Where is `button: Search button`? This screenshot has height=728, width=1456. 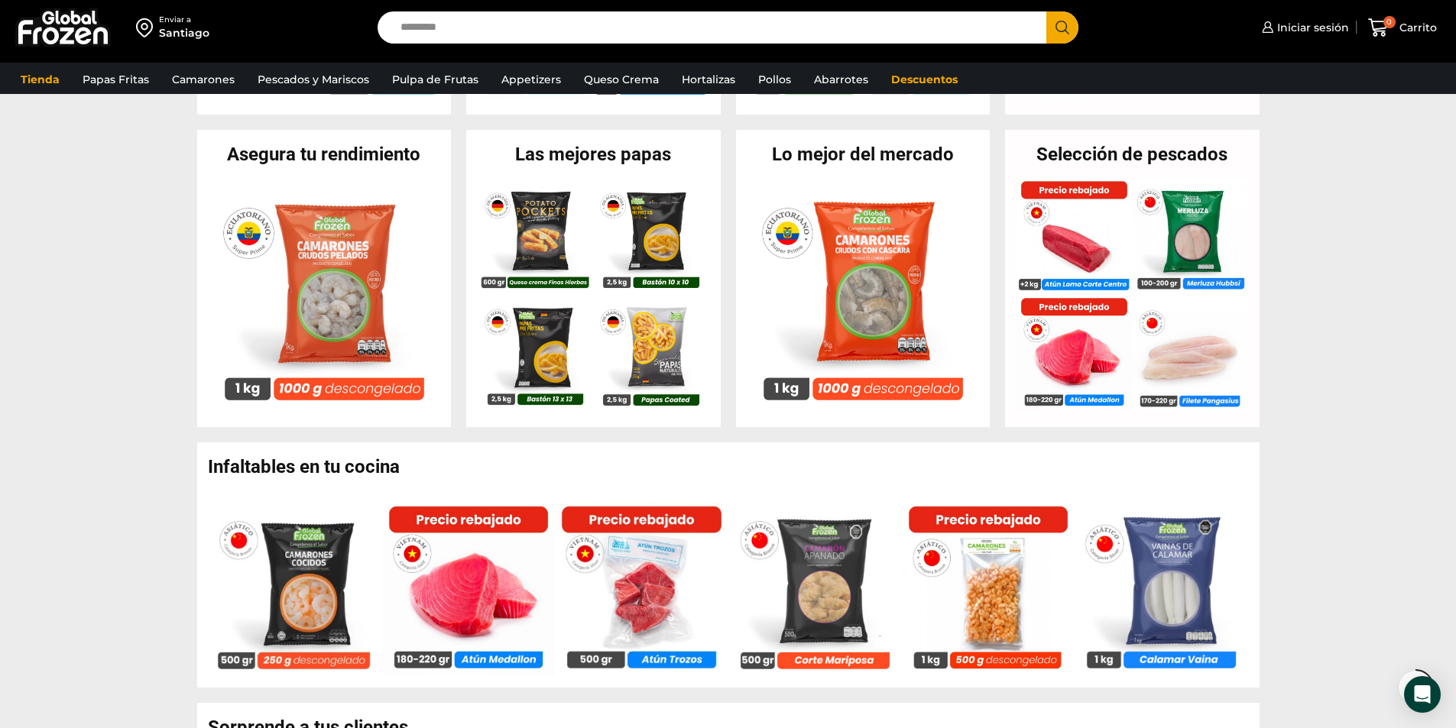
button: Search button is located at coordinates (1062, 28).